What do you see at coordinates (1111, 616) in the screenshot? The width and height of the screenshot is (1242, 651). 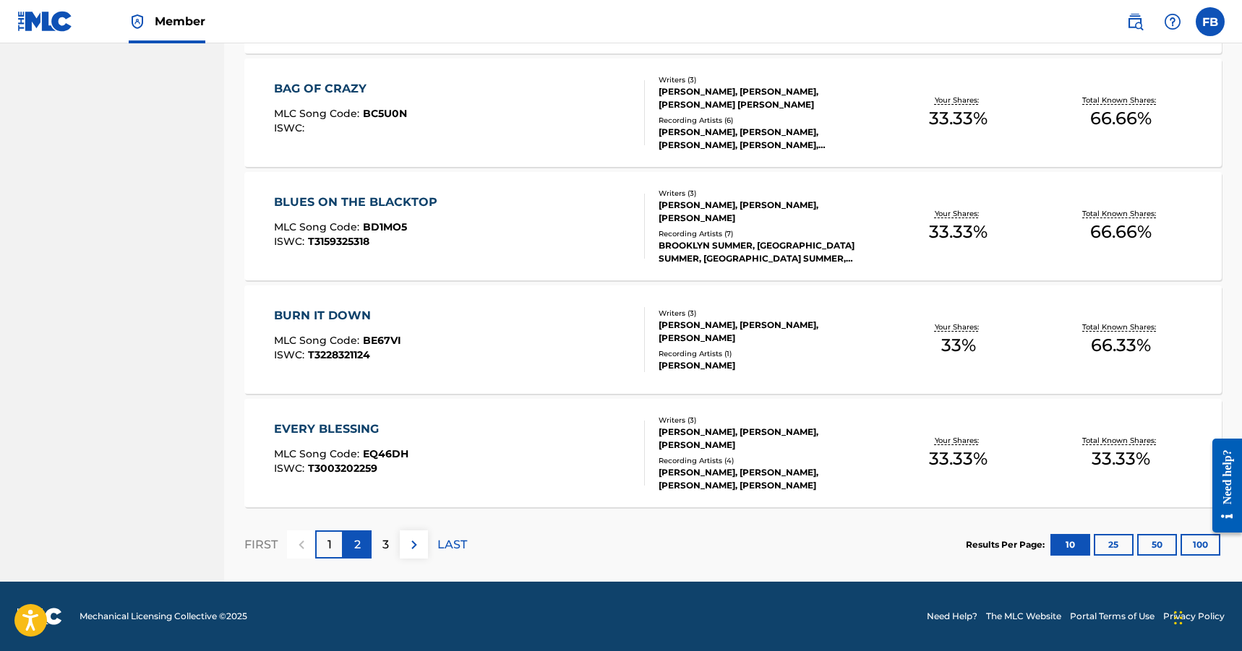 I see `a: Portal Terms of Use` at bounding box center [1111, 616].